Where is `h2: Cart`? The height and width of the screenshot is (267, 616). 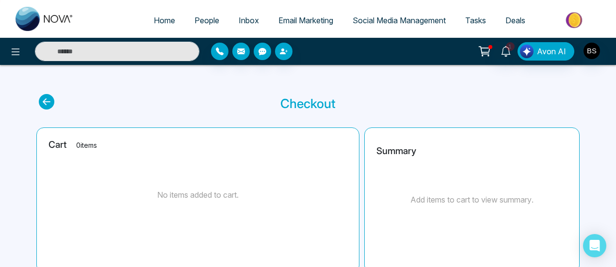 h2: Cart is located at coordinates (198, 145).